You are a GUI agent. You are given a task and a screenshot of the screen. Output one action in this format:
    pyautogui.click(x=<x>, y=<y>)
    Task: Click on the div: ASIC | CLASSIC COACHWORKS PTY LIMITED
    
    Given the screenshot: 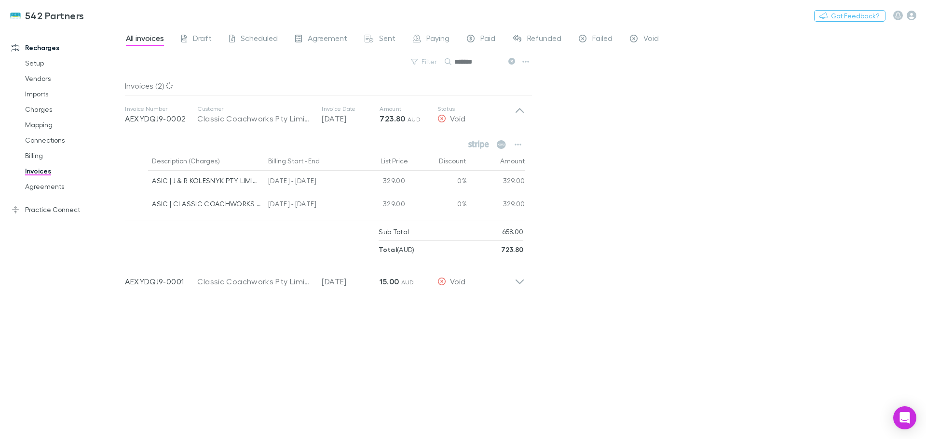 What is the action you would take?
    pyautogui.click(x=206, y=204)
    